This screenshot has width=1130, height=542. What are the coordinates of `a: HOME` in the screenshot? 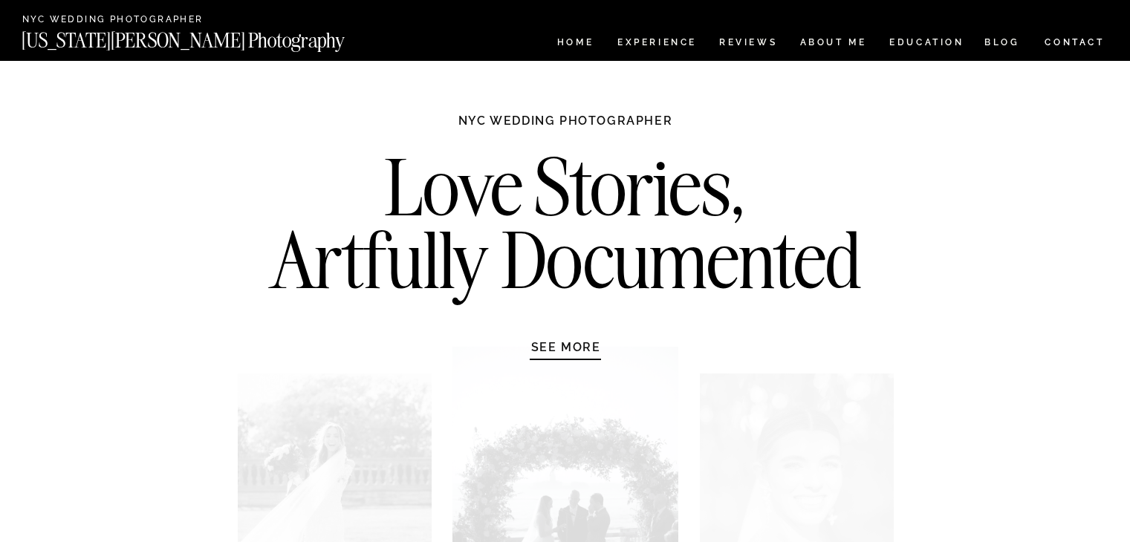 It's located at (575, 44).